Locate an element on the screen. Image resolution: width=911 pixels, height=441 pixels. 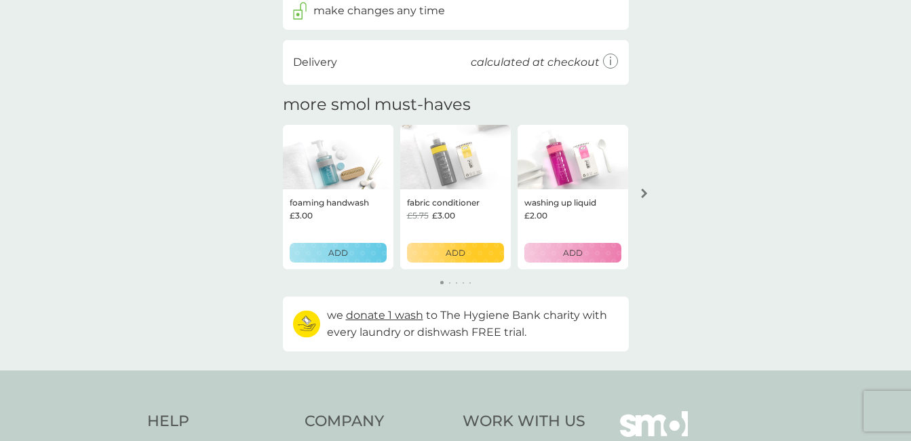
h4: Company is located at coordinates (376, 421).